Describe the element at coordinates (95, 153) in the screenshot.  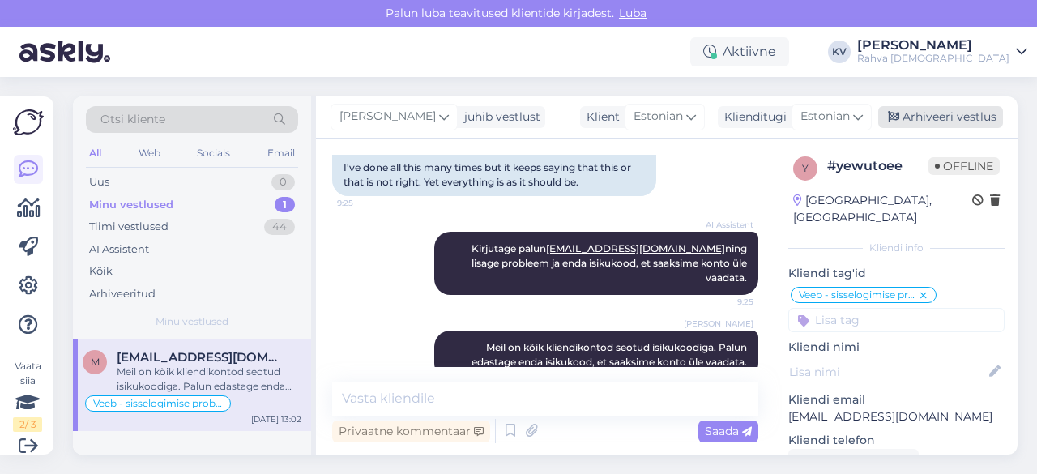
I see `div: All` at that location.